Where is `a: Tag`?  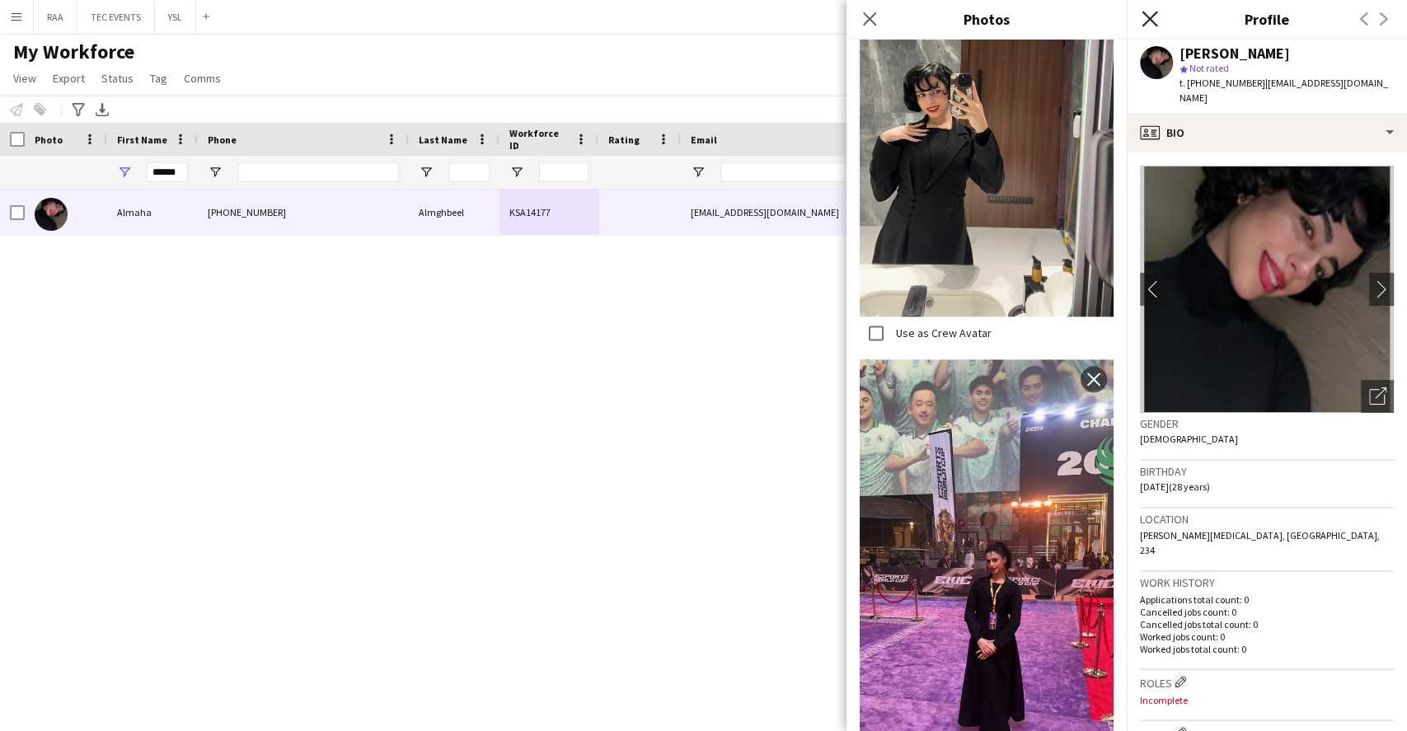
a: Tag is located at coordinates (158, 78).